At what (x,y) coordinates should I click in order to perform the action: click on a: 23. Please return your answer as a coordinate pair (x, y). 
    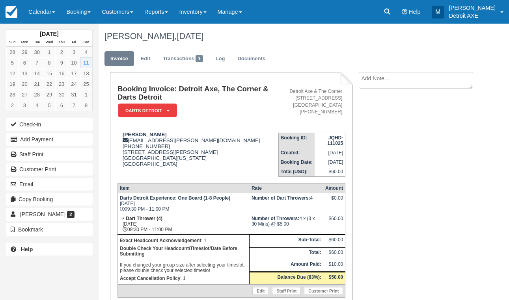
    Looking at the image, I should click on (61, 84).